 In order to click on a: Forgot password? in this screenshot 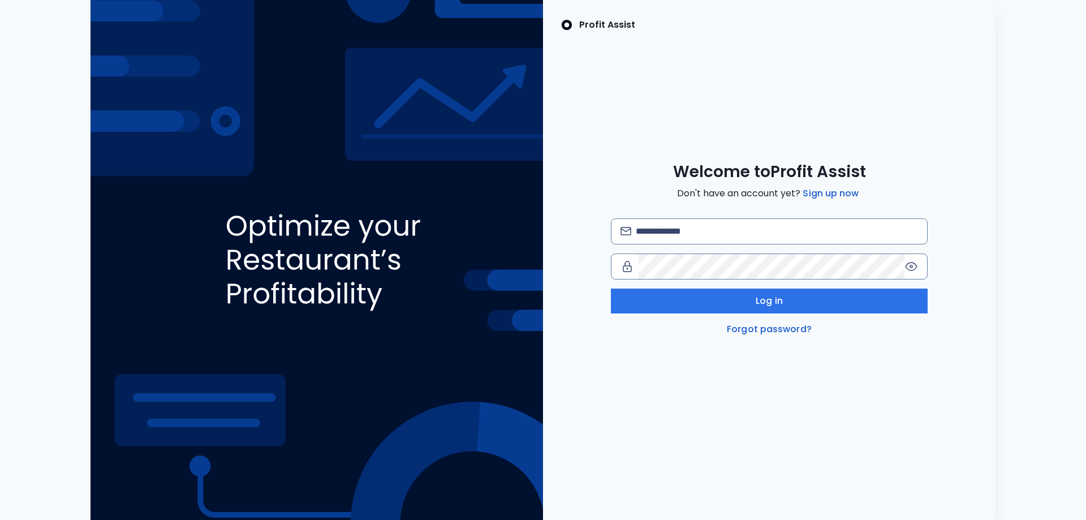, I will do `click(769, 329)`.